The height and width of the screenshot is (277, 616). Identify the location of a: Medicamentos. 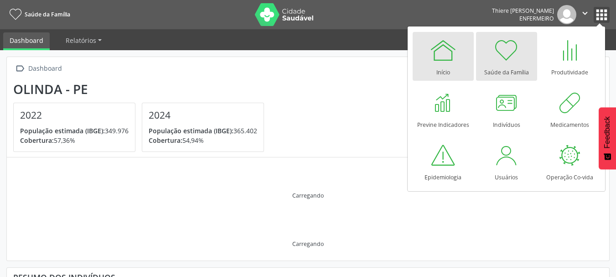
(570, 109).